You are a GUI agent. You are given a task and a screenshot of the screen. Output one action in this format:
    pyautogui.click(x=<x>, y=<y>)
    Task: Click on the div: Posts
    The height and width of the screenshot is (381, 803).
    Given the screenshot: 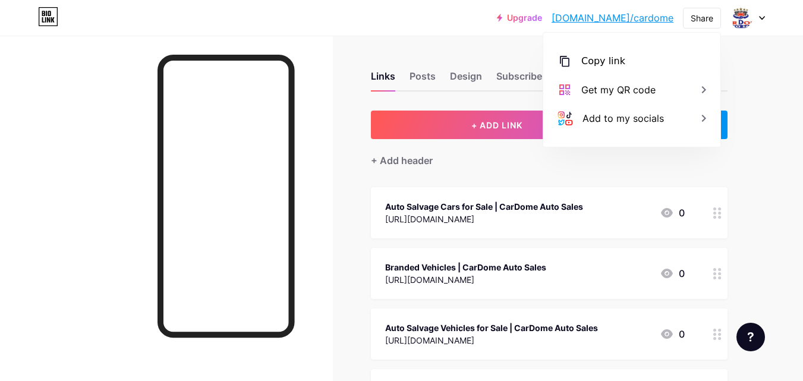 What is the action you would take?
    pyautogui.click(x=422, y=80)
    